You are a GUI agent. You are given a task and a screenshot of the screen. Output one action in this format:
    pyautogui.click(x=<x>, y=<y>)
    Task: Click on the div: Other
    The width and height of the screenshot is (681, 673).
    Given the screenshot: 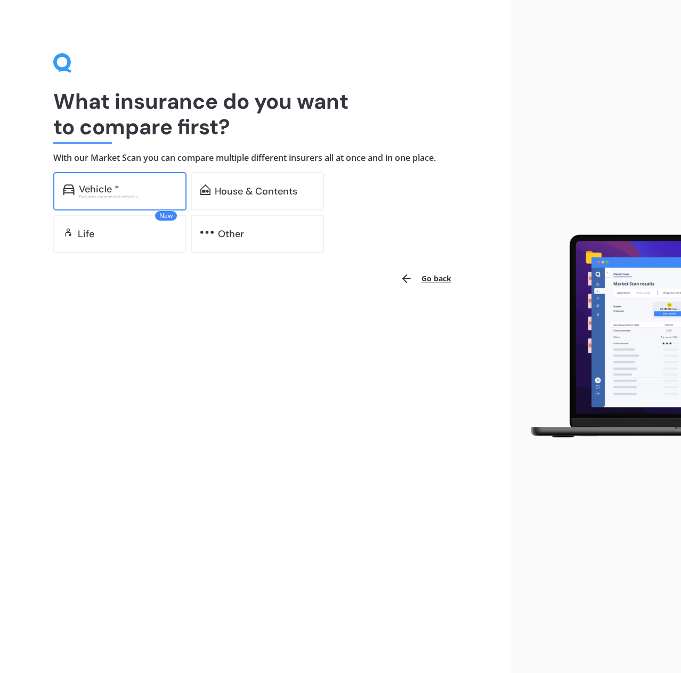 What is the action you would take?
    pyautogui.click(x=231, y=234)
    